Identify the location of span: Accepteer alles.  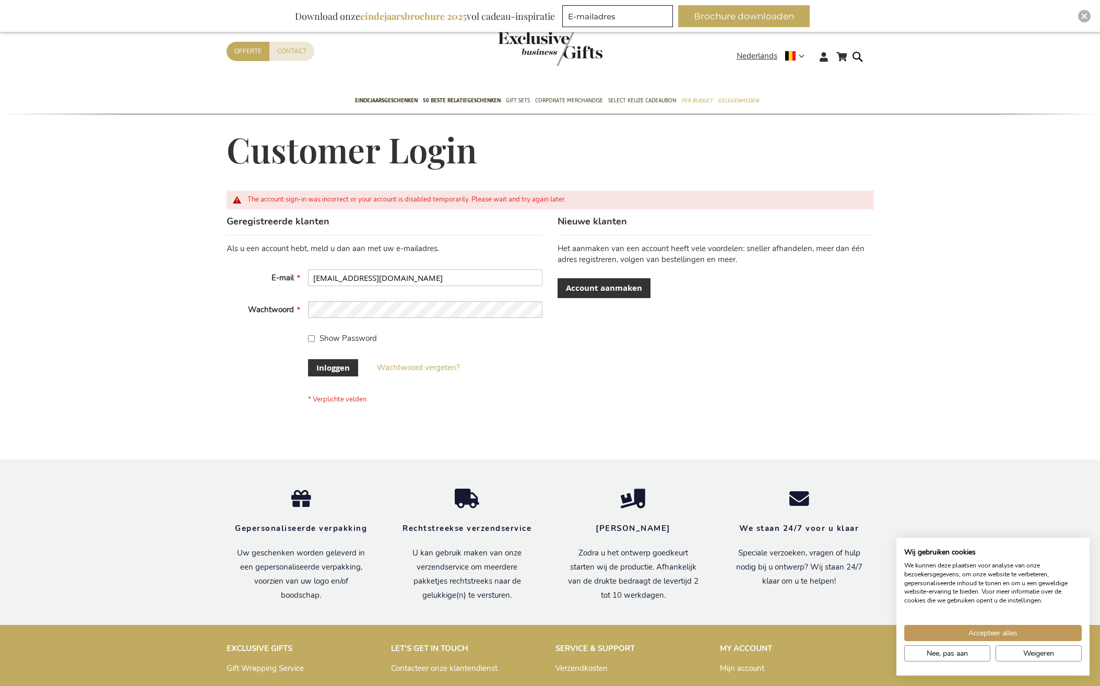
(993, 633).